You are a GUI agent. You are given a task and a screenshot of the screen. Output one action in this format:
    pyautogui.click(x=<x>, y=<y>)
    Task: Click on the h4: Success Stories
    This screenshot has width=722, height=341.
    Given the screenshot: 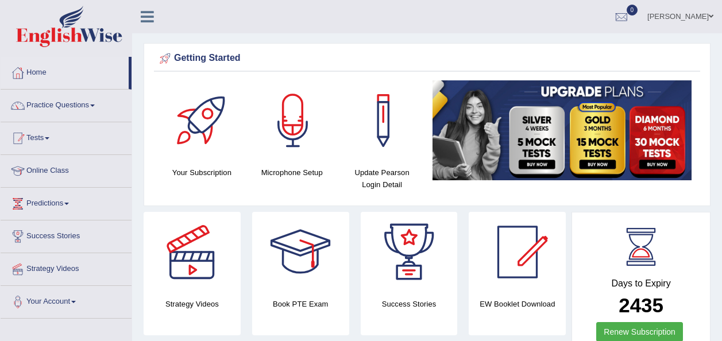 What is the action you would take?
    pyautogui.click(x=409, y=304)
    